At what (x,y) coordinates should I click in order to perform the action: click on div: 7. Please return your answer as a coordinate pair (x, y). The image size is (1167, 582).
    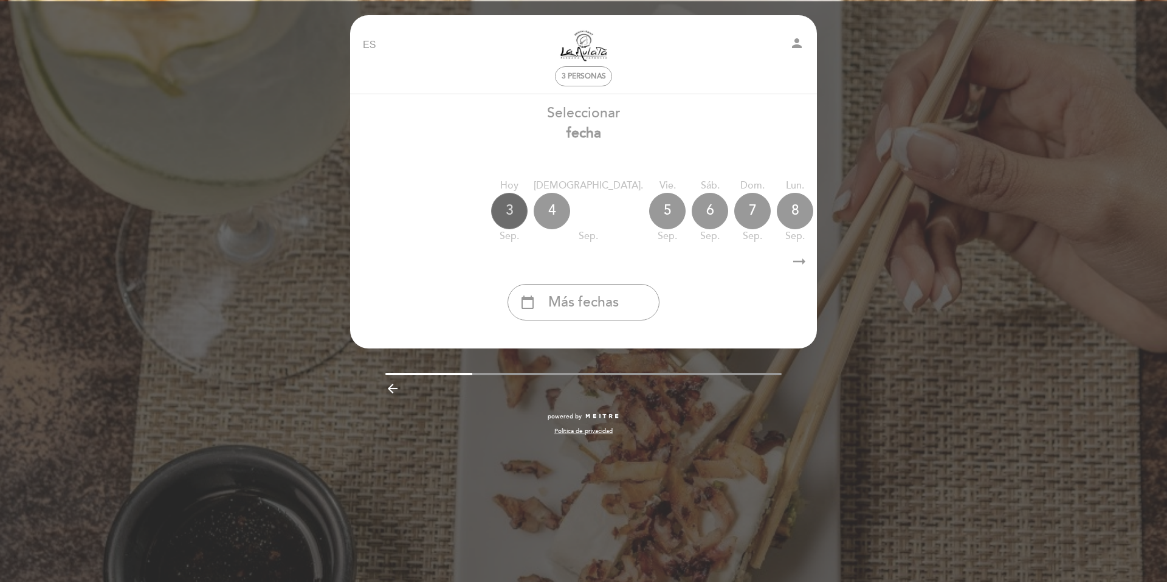
    Looking at the image, I should click on (752, 211).